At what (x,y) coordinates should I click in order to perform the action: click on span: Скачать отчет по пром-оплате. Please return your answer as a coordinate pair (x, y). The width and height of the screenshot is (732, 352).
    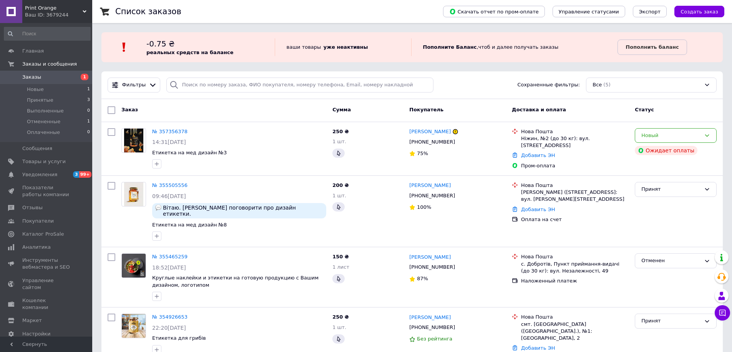
    Looking at the image, I should click on (494, 12).